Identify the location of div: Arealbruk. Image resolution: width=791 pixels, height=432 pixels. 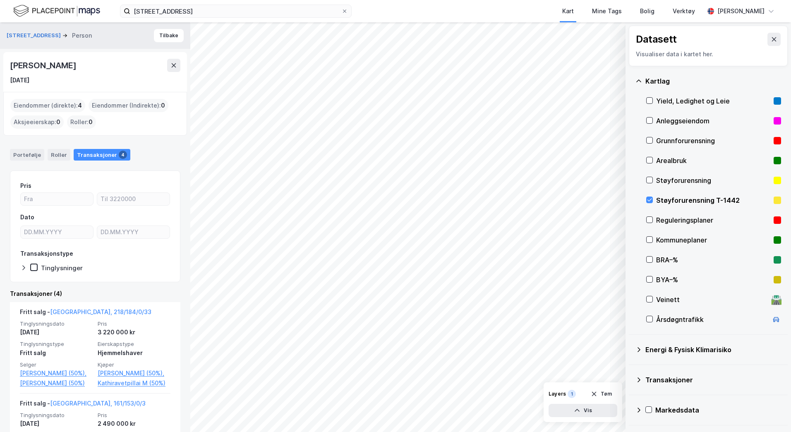
(713, 160).